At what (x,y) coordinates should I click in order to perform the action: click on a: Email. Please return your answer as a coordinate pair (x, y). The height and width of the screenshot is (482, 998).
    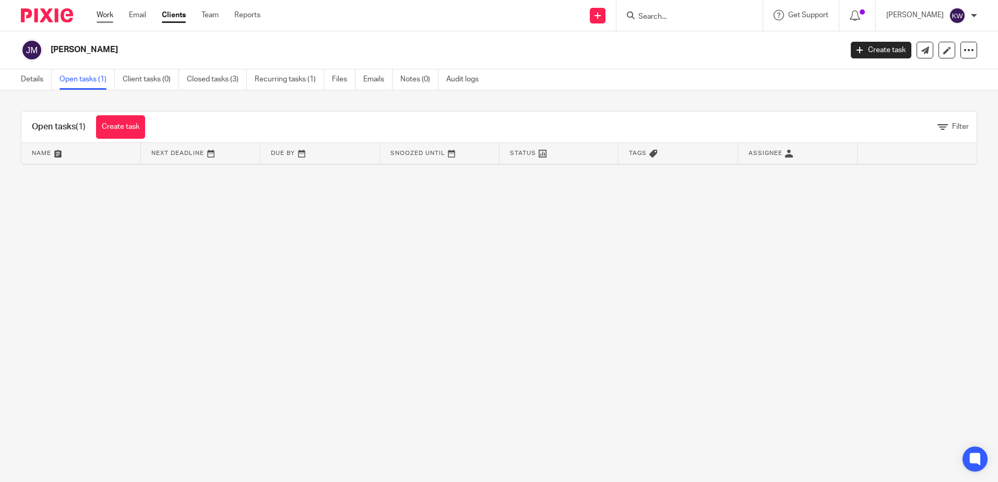
    Looking at the image, I should click on (137, 15).